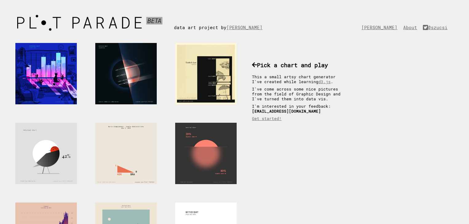  I want to click on h3: Pick a chart and play, so click(299, 65).